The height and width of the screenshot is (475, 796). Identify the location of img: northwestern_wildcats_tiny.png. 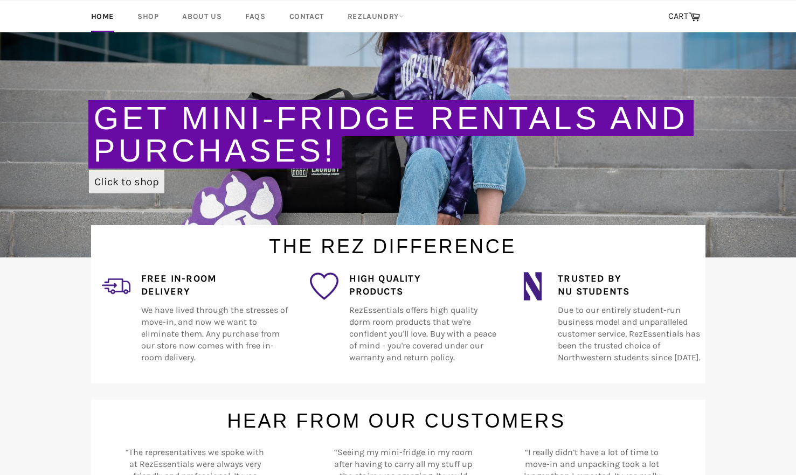
(532, 286).